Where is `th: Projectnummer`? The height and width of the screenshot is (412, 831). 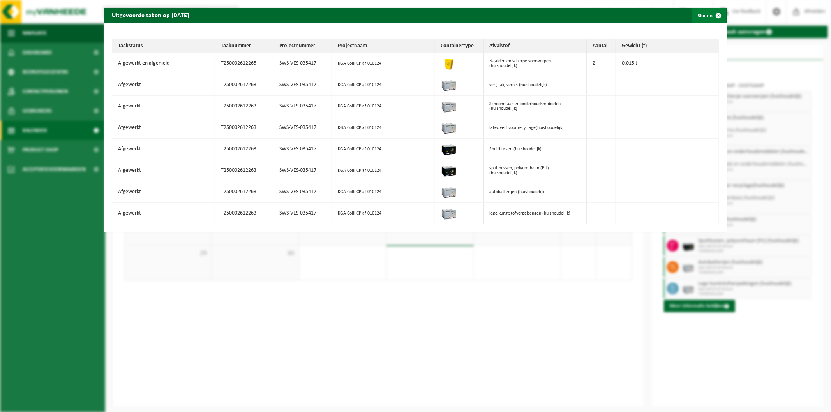
th: Projectnummer is located at coordinates (303, 46).